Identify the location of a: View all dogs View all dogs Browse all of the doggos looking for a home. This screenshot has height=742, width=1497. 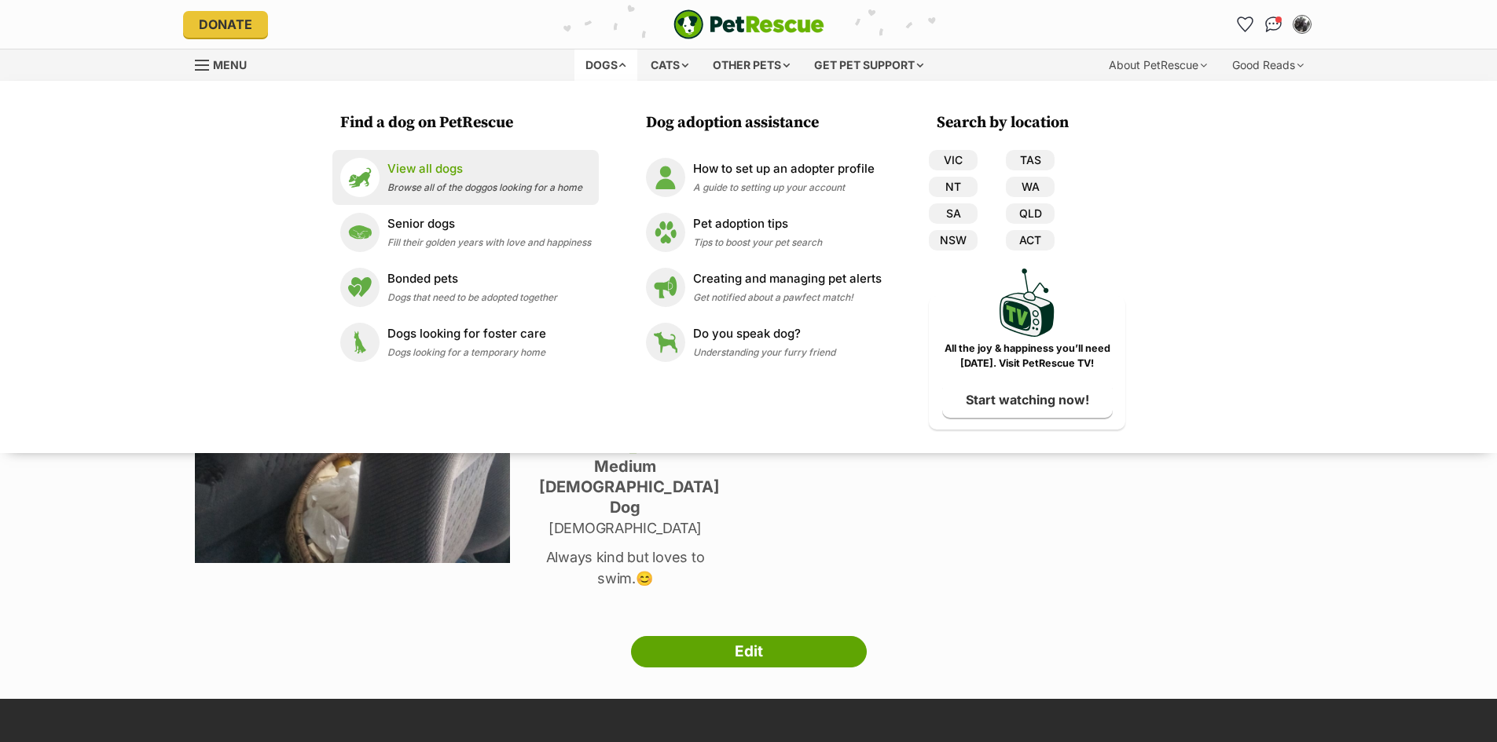
(465, 178).